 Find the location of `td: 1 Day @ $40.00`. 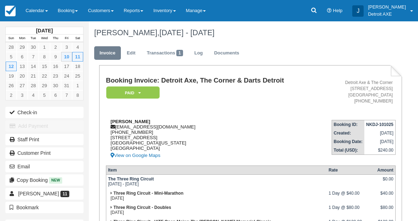

td: 1 Day @ $40.00 is located at coordinates (351, 196).